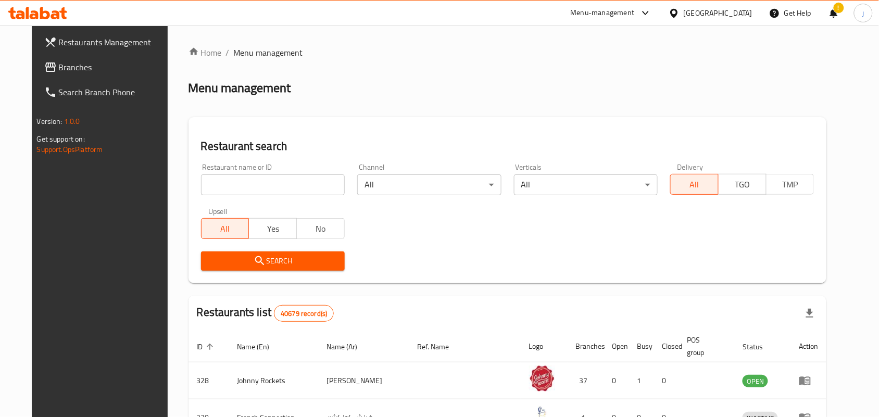 Image resolution: width=879 pixels, height=417 pixels. What do you see at coordinates (72, 121) in the screenshot?
I see `span: 1.0.0` at bounding box center [72, 121].